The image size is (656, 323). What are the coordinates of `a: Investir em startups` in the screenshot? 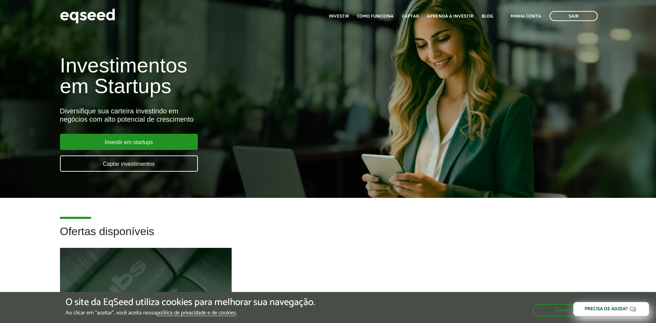 It's located at (129, 142).